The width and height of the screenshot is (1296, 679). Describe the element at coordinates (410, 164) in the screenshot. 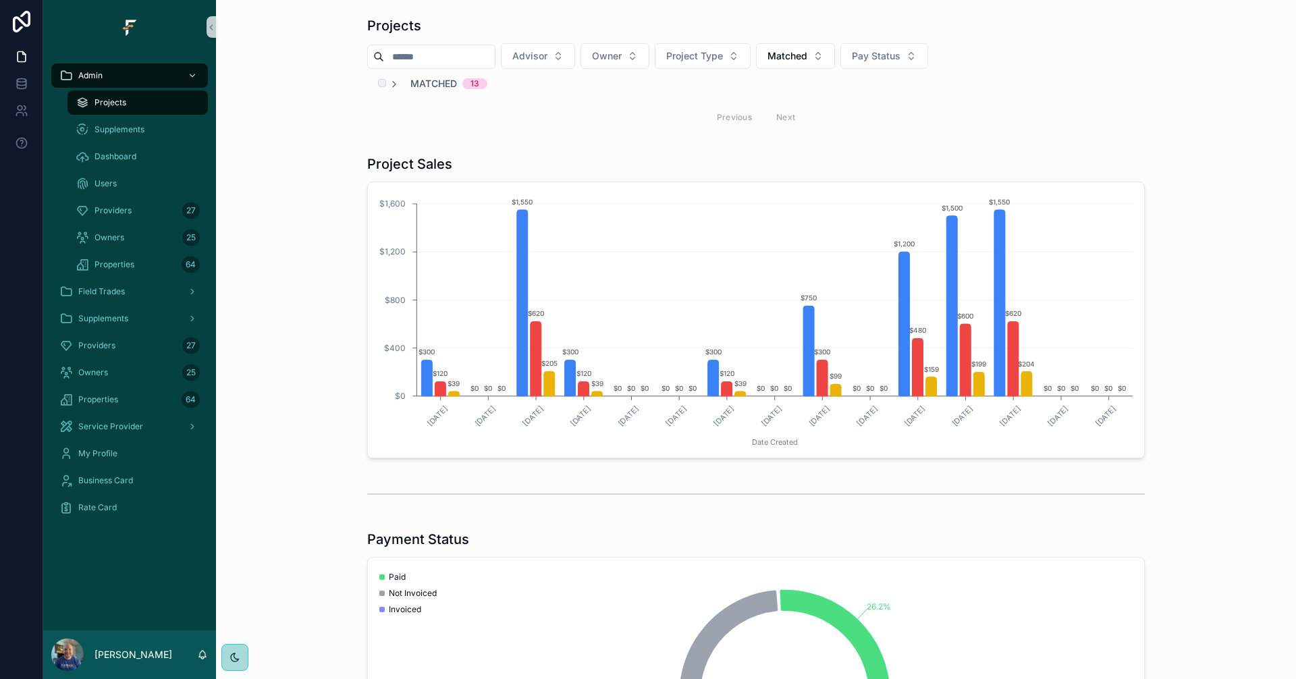

I see `h1: Project Sales` at that location.